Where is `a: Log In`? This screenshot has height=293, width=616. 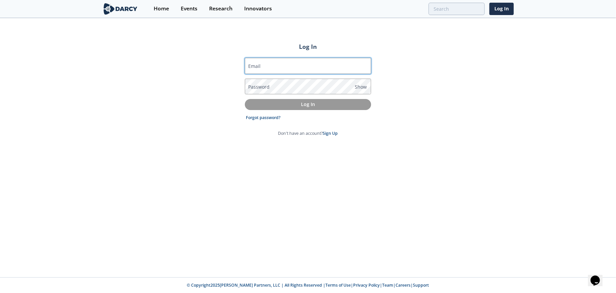 a: Log In is located at coordinates (502, 9).